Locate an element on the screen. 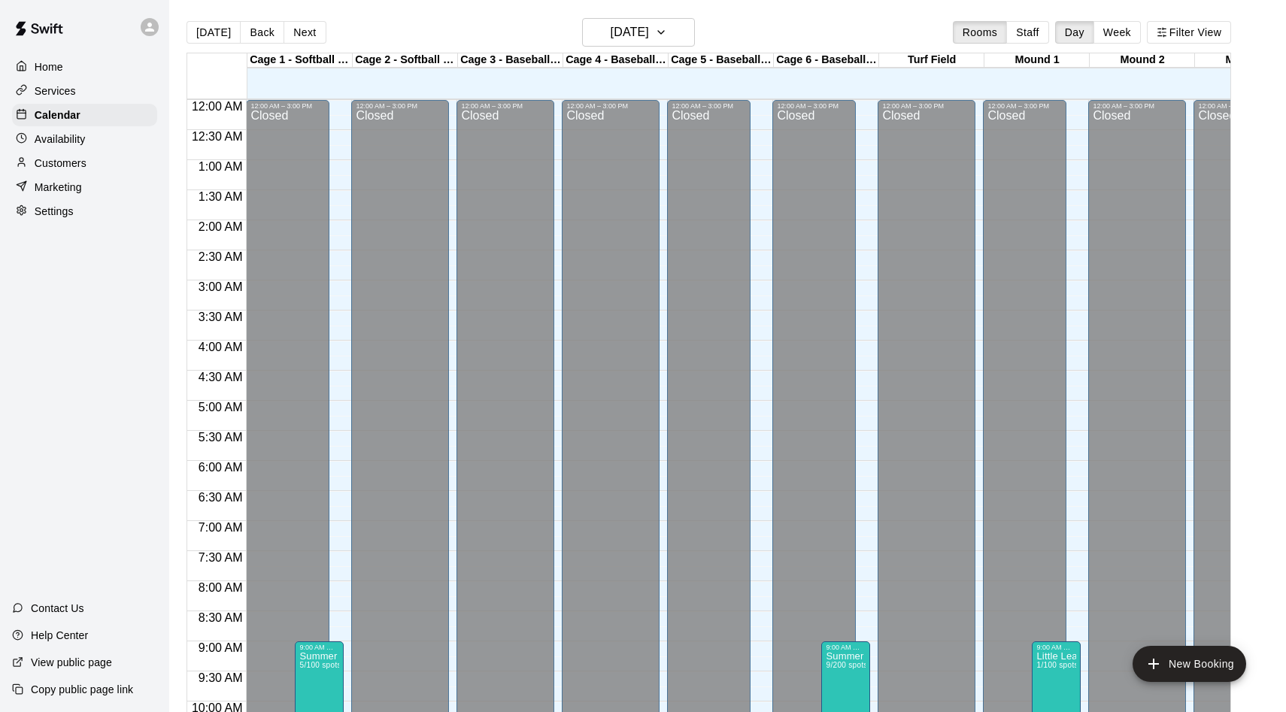 The height and width of the screenshot is (712, 1286). span: 1/100 spots filled is located at coordinates (1057, 665).